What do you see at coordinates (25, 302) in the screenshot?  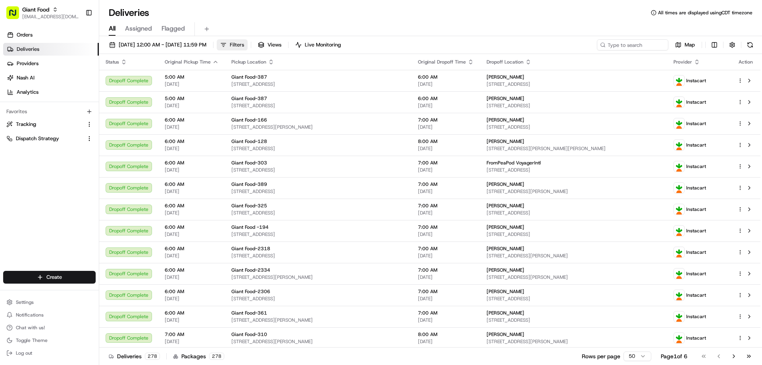 I see `span: Settings` at bounding box center [25, 302].